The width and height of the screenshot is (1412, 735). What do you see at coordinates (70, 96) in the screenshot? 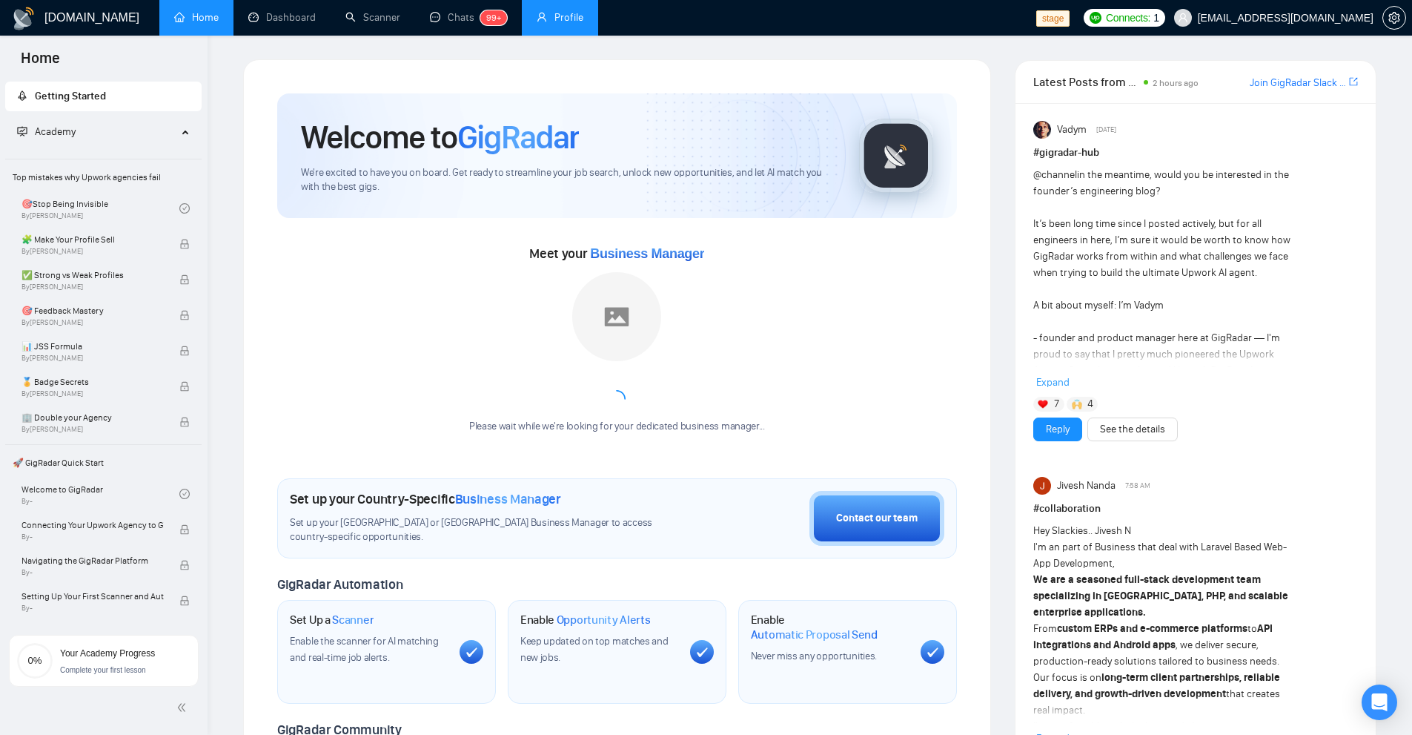
I see `span: Getting Started` at bounding box center [70, 96].